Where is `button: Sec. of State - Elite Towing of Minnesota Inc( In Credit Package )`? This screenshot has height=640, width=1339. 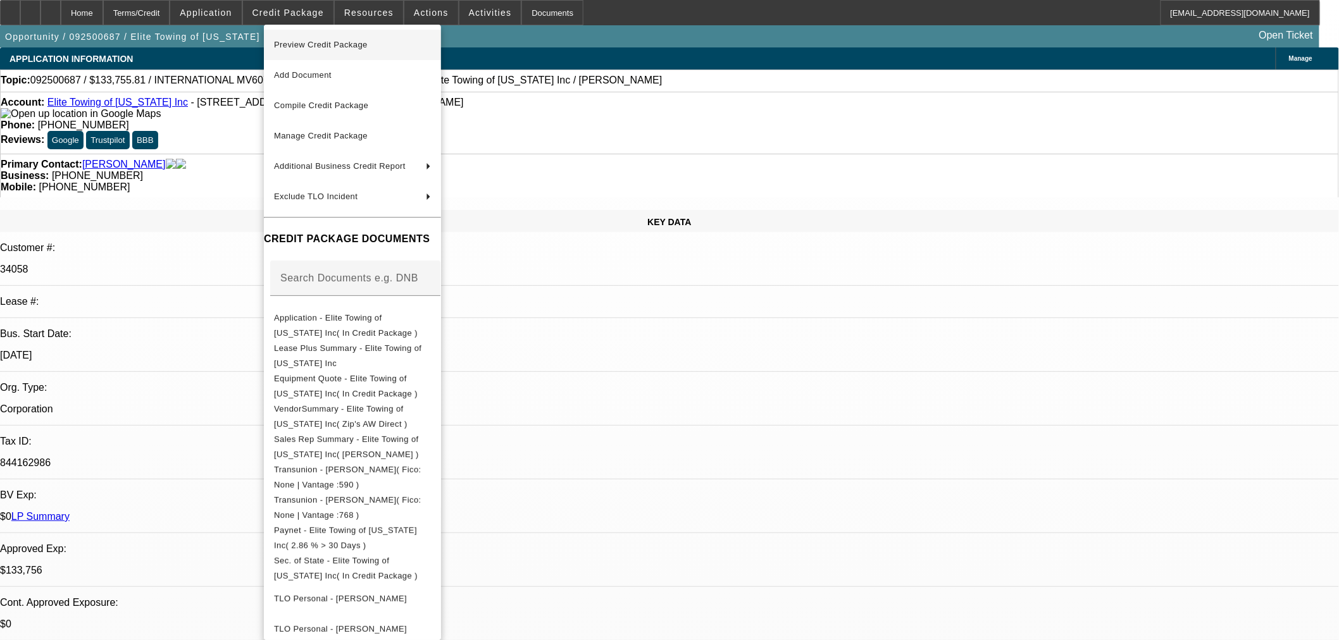 button: Sec. of State - Elite Towing of Minnesota Inc( In Credit Package ) is located at coordinates (352, 568).